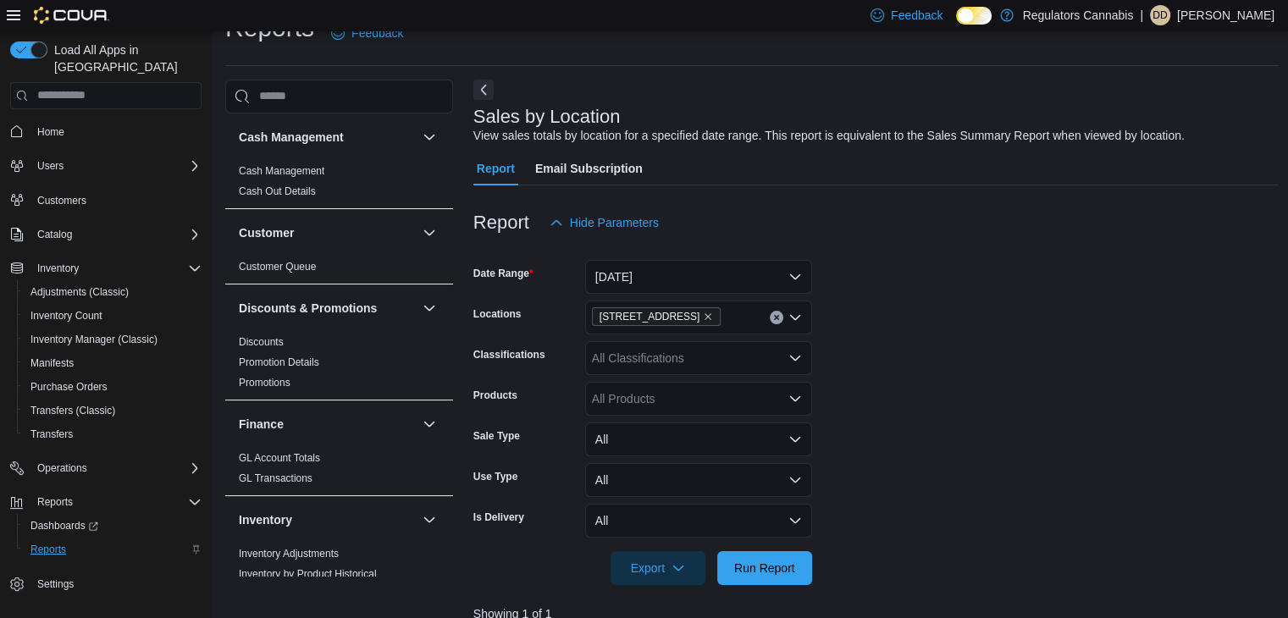  I want to click on button: Run Report, so click(765, 568).